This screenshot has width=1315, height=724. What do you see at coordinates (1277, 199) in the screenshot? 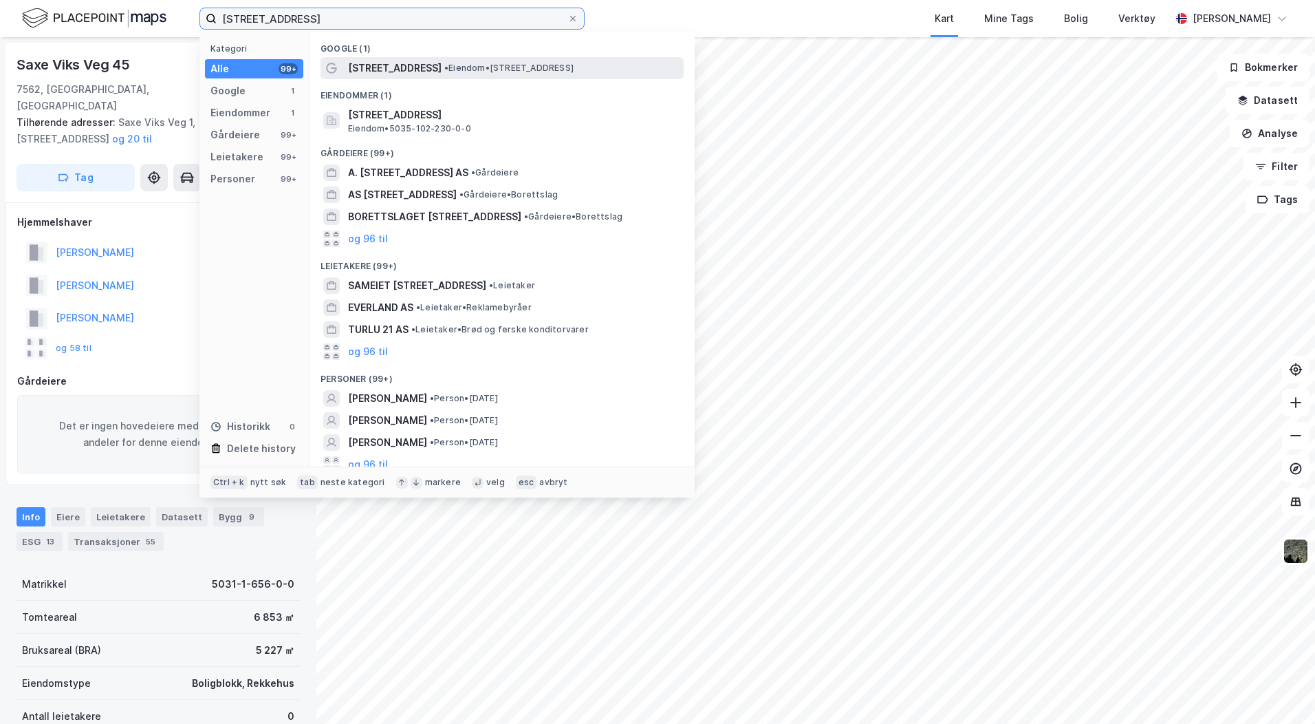
I see `button: Tags` at bounding box center [1277, 199].